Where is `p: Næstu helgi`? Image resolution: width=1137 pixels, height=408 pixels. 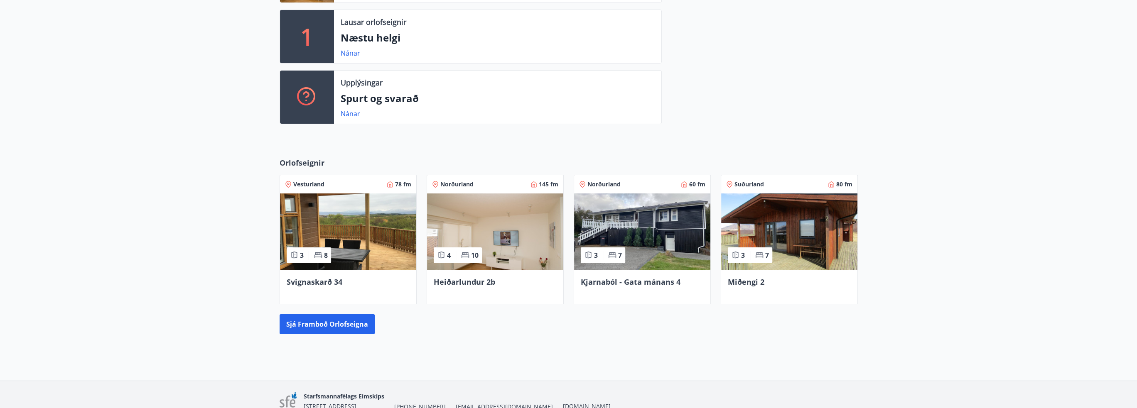
p: Næstu helgi is located at coordinates (498, 38).